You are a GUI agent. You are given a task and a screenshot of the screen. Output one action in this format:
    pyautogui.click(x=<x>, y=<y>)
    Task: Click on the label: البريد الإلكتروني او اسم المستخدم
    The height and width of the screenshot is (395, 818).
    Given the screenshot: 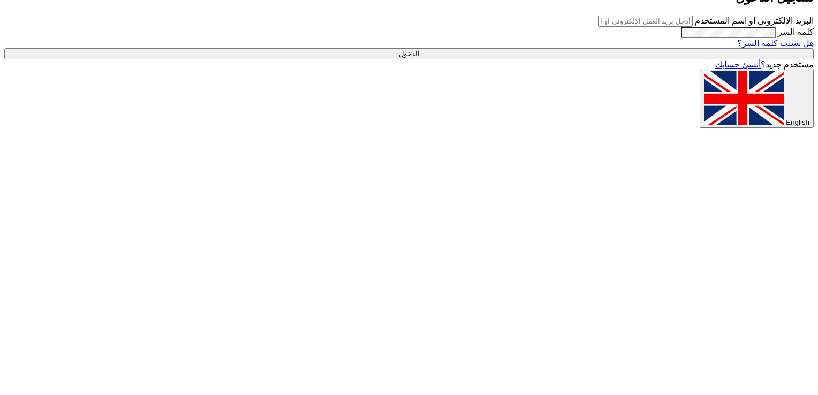 What is the action you would take?
    pyautogui.click(x=754, y=20)
    